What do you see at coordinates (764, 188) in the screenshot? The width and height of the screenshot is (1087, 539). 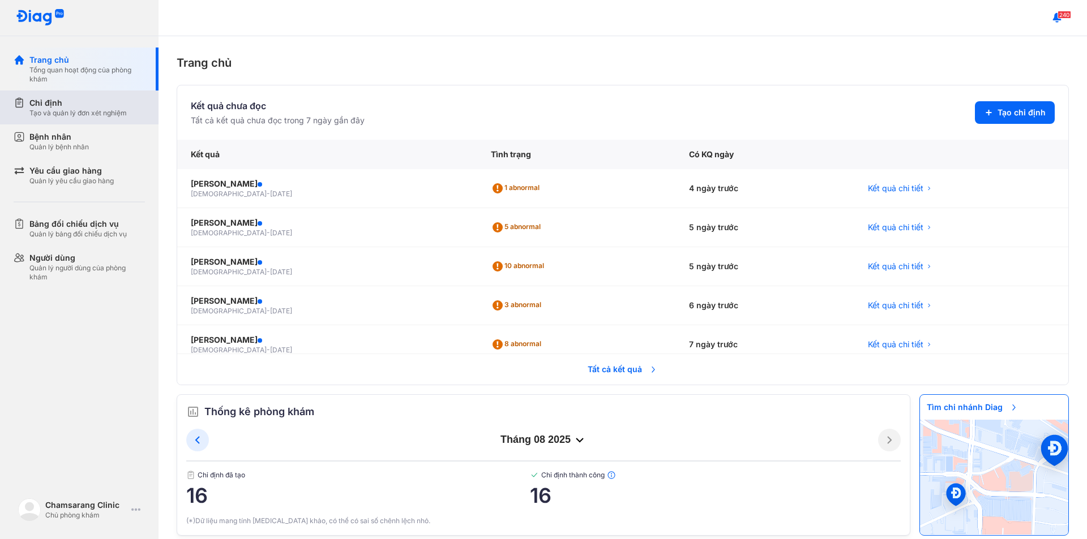 I see `div: 4 ngày trước` at bounding box center [764, 188].